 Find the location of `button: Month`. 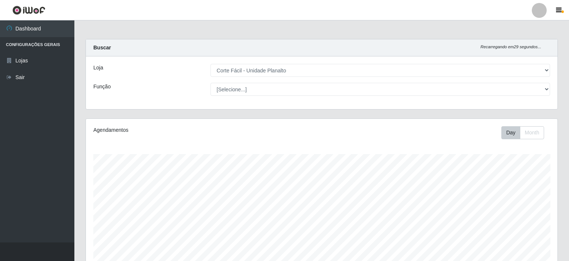

button: Month is located at coordinates (531, 133).